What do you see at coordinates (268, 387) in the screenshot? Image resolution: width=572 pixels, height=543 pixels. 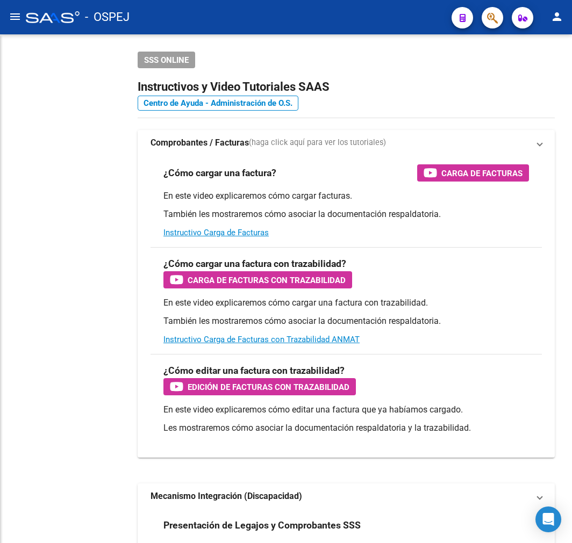 I see `span: Edición de Facturas con Trazabilidad` at bounding box center [268, 387].